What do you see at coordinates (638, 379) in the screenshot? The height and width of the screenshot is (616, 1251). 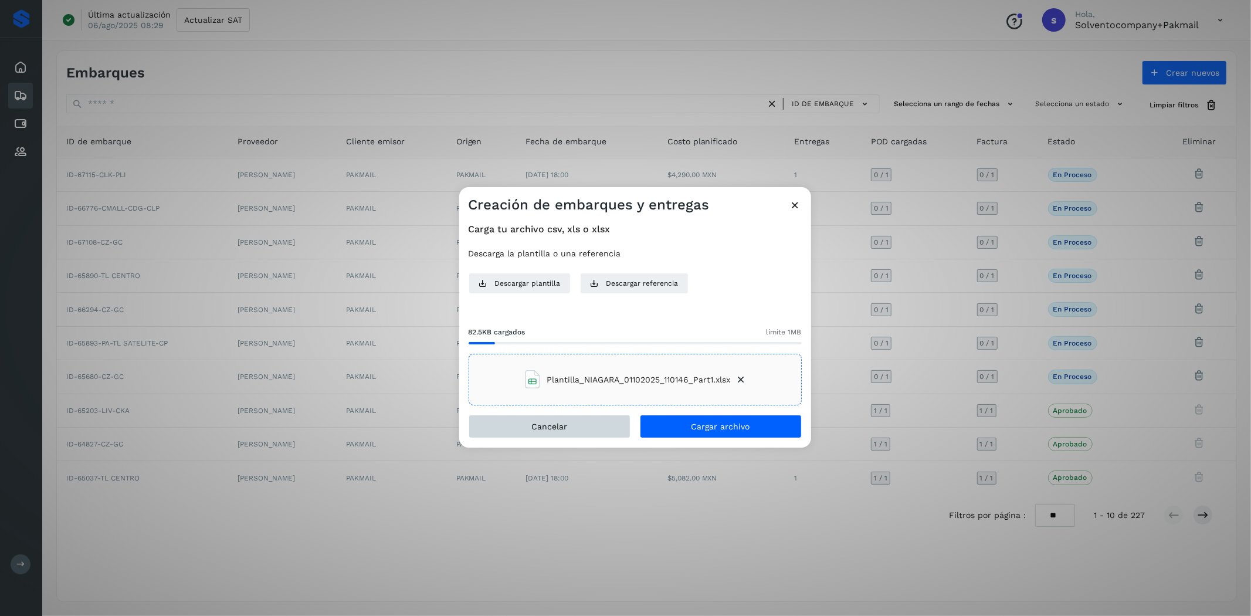 I see `span: Plantilla_NIAGARA_01102025_110146_Part1.xlsx` at bounding box center [638, 379].